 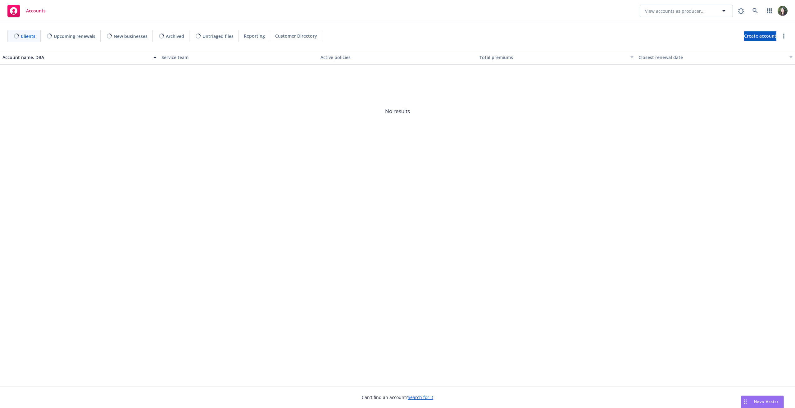 What do you see at coordinates (712, 57) in the screenshot?
I see `div: Closest renewal date` at bounding box center [712, 57].